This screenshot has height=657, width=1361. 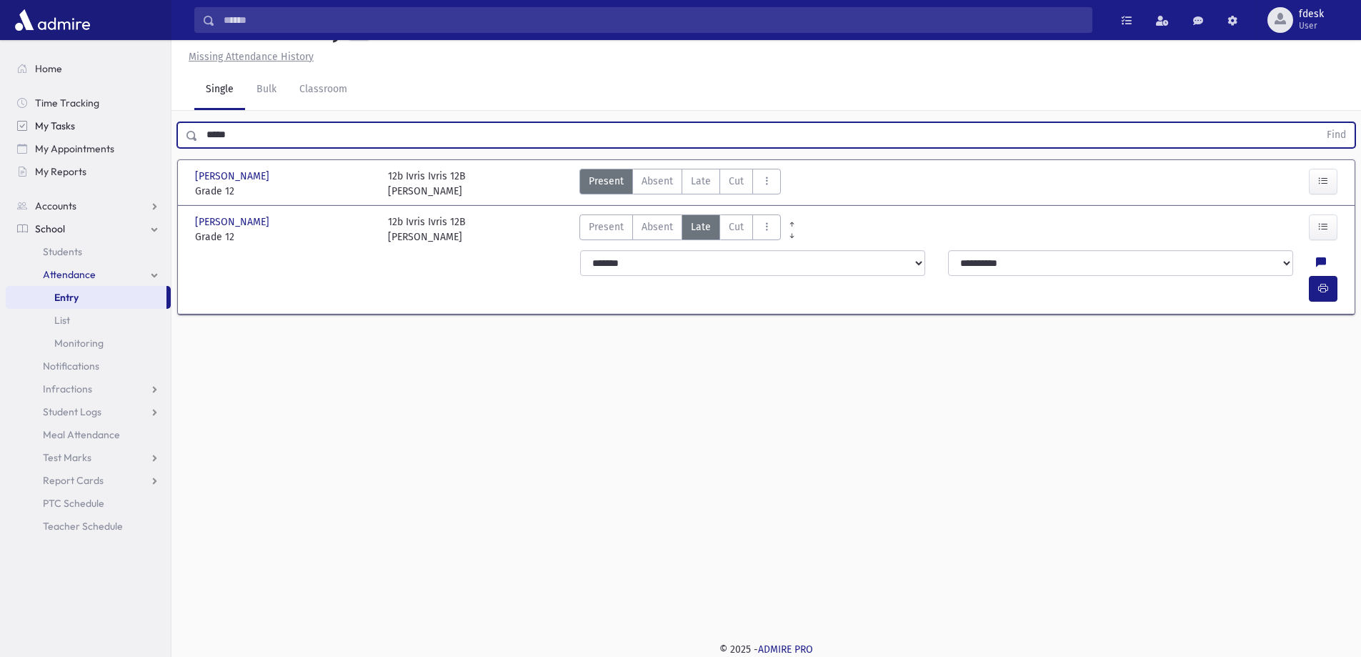 I want to click on span: Home, so click(x=49, y=69).